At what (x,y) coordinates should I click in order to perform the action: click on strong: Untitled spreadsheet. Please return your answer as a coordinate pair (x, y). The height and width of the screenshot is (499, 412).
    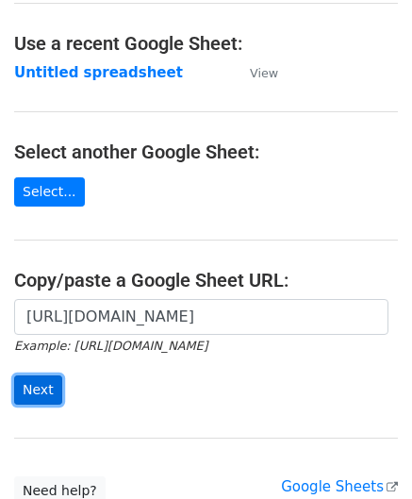
    Looking at the image, I should click on (98, 73).